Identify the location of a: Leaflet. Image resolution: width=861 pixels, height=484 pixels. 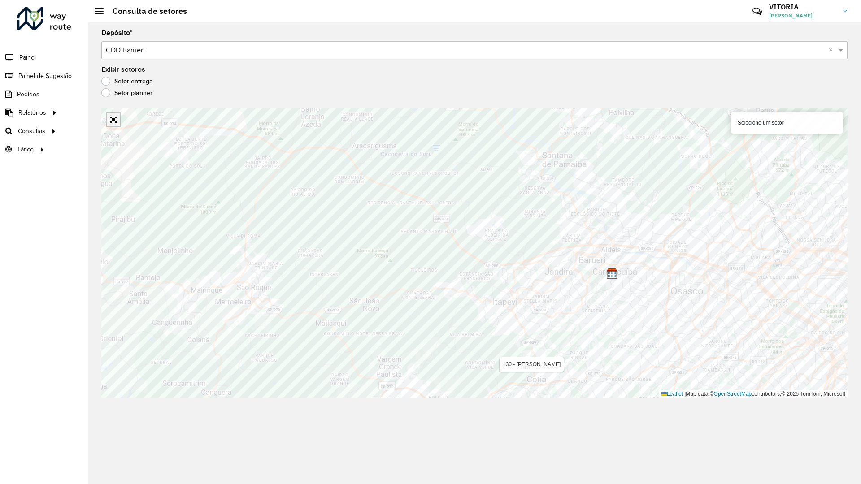
(672, 394).